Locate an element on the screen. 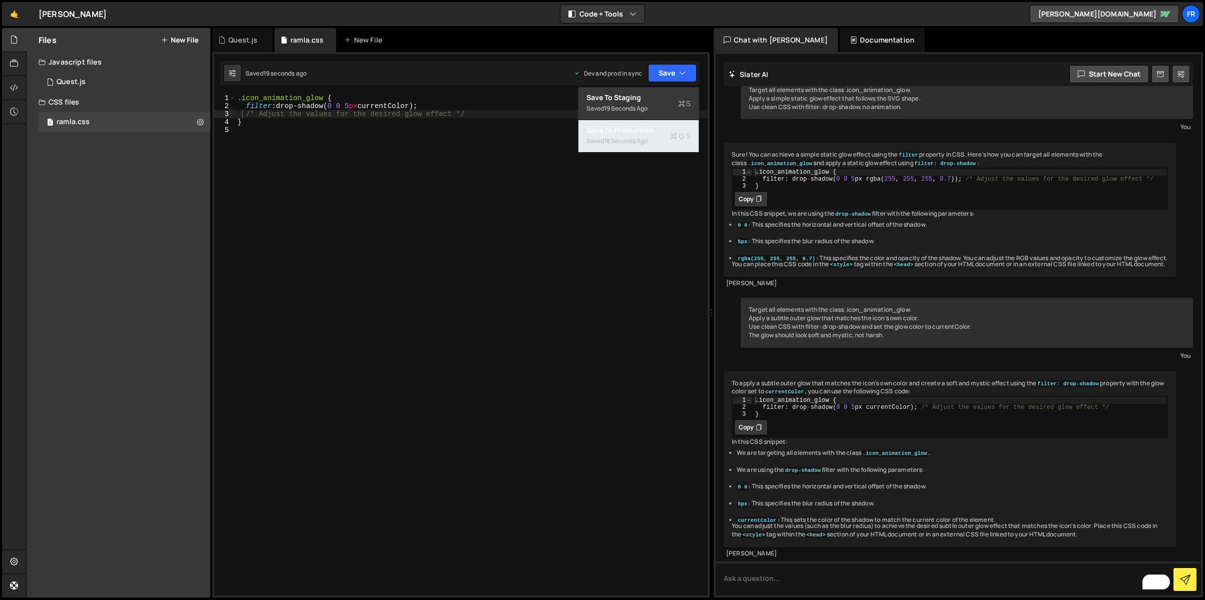 The width and height of the screenshot is (1205, 600). div: Documentation is located at coordinates (882, 40).